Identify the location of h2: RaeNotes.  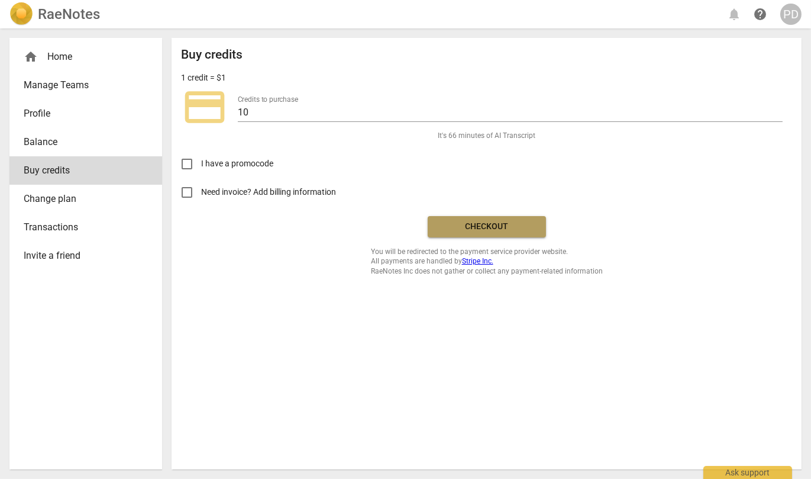
(69, 14).